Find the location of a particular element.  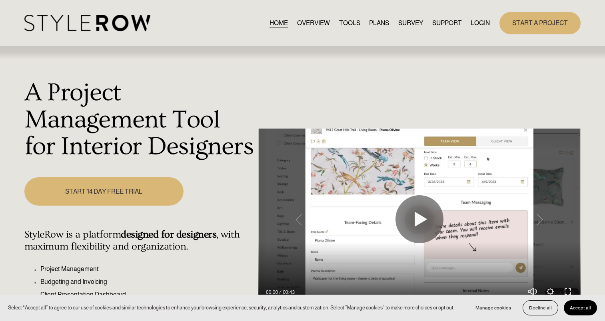

a: folder dropdown is located at coordinates (447, 23).